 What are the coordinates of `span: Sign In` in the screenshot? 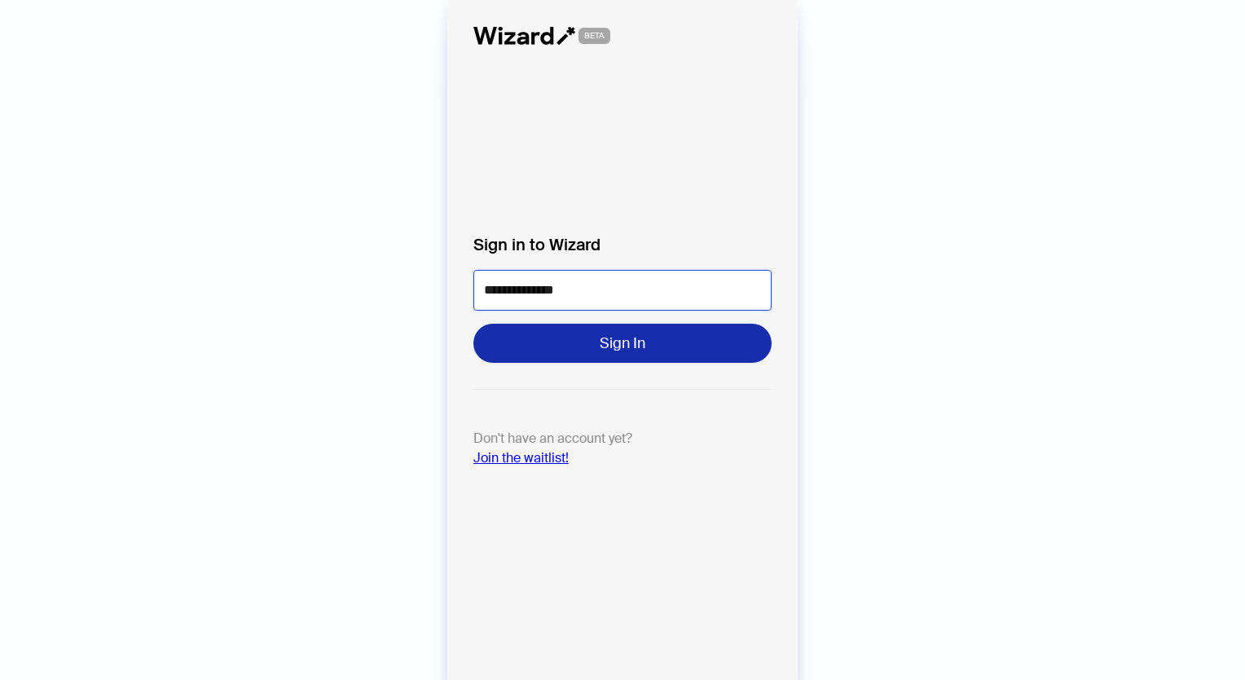 It's located at (622, 343).